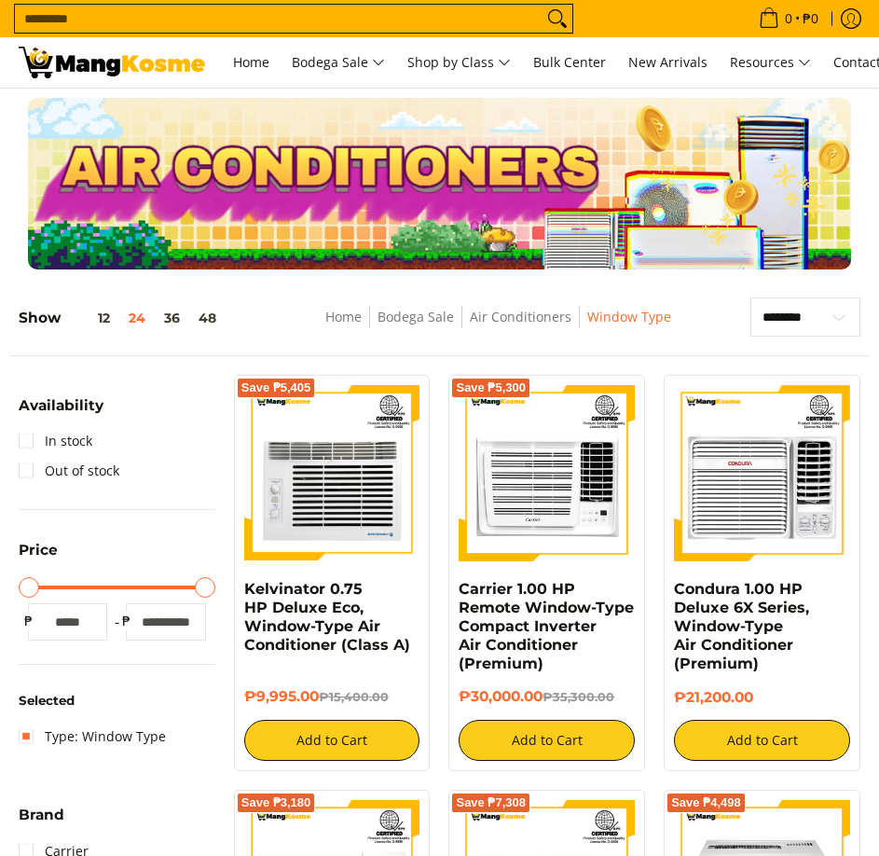  Describe the element at coordinates (569, 62) in the screenshot. I see `span: Bulk Center` at that location.